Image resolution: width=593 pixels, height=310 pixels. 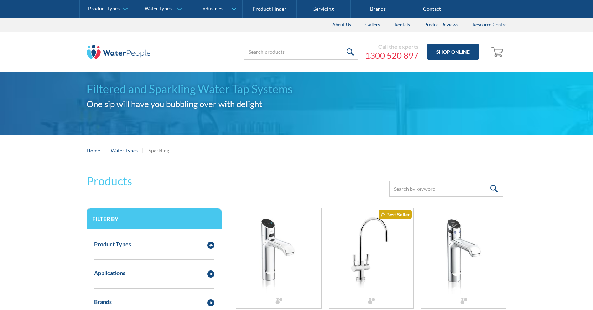 I want to click on a: Product Reviews, so click(x=442, y=25).